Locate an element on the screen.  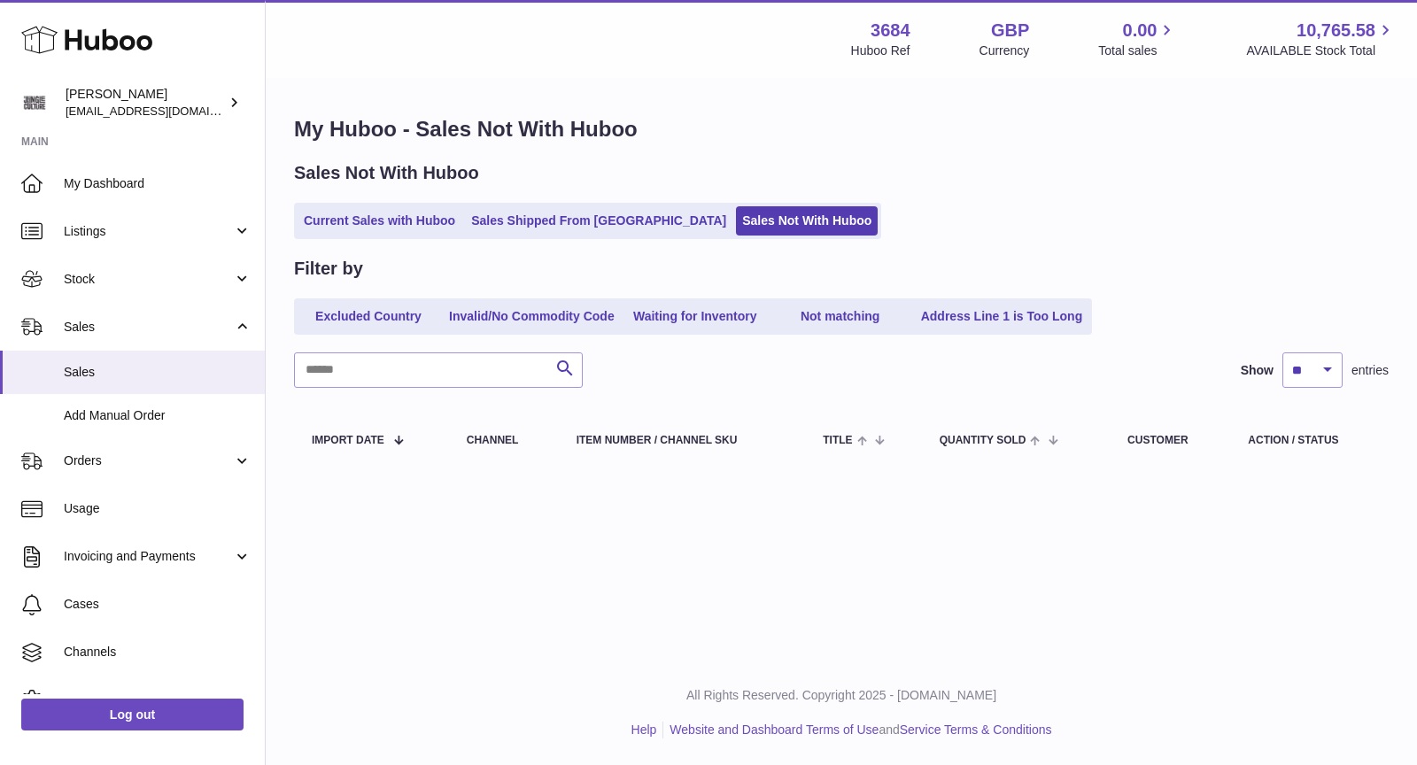
a: Website and Dashboard Terms of Use is located at coordinates (774, 730).